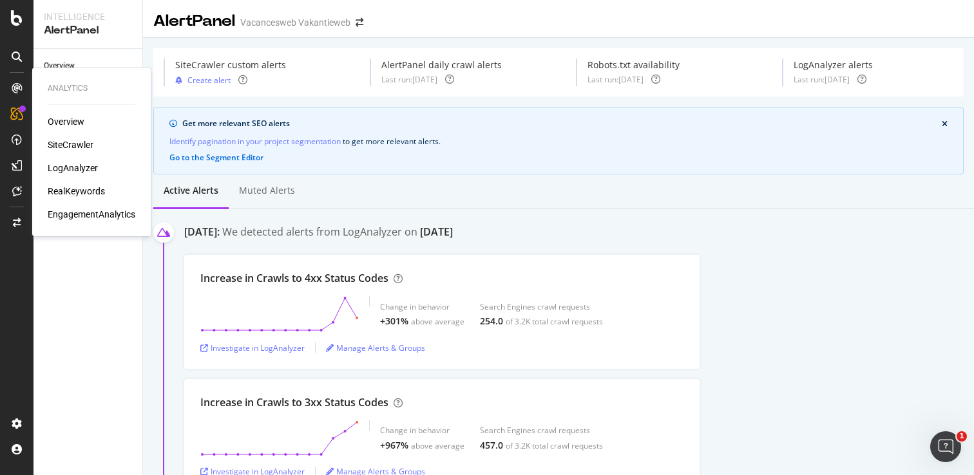 The width and height of the screenshot is (974, 475). Describe the element at coordinates (295, 23) in the screenshot. I see `div: Vacancesweb Vakantieweb` at that location.